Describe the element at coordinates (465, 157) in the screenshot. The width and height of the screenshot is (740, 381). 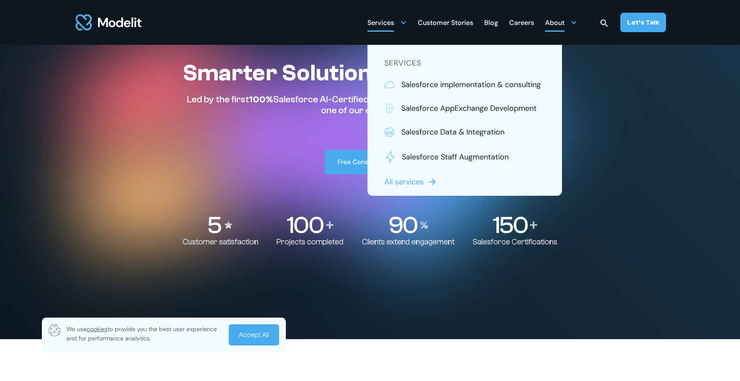
I see `a: Salesforce Staff Augmentation` at that location.